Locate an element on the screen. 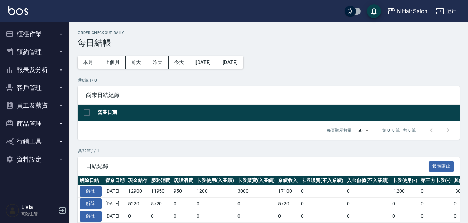 The width and height of the screenshot is (468, 223). a: 報表匯出 is located at coordinates (442, 166).